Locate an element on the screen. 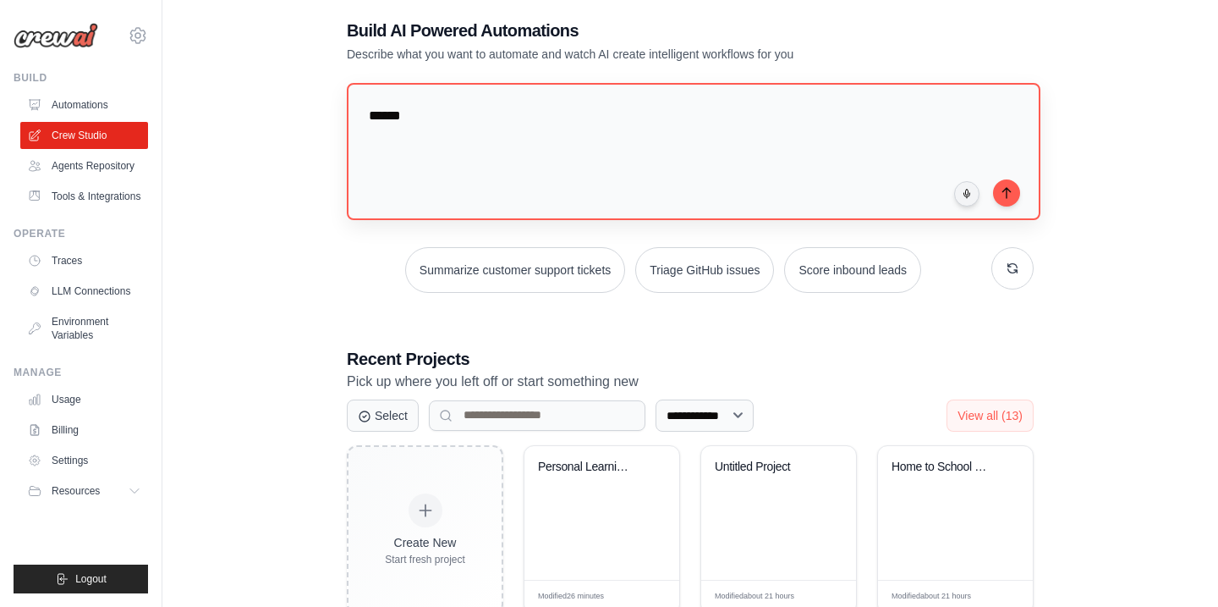  span: Logout is located at coordinates (91, 579).